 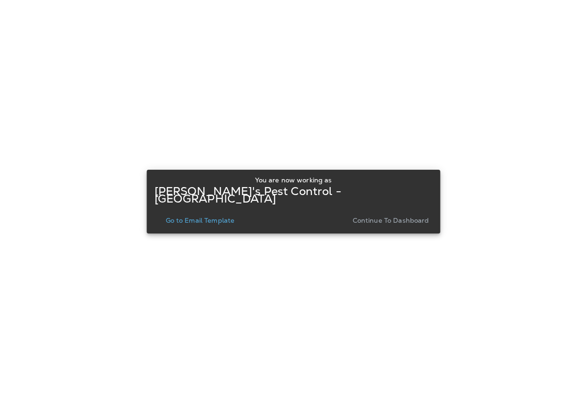 I want to click on button: Go to Email Template, so click(x=200, y=221).